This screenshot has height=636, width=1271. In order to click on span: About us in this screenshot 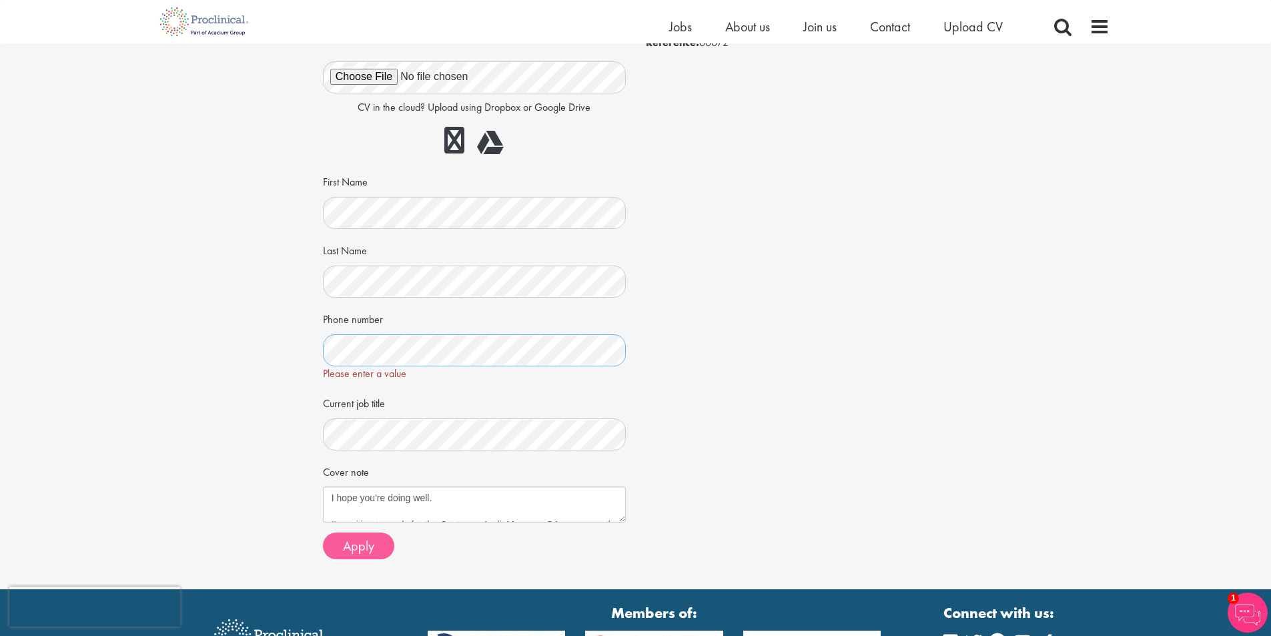, I will do `click(747, 27)`.